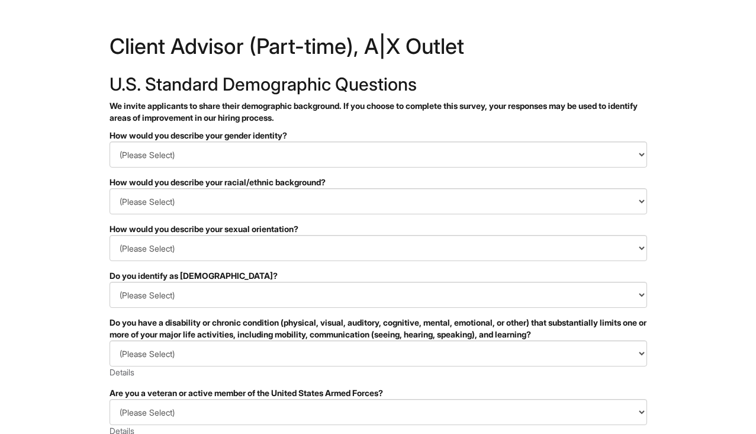 The image size is (756, 434). Describe the element at coordinates (379, 248) in the screenshot. I see `select: How would you describe your sexual orientation?` at that location.